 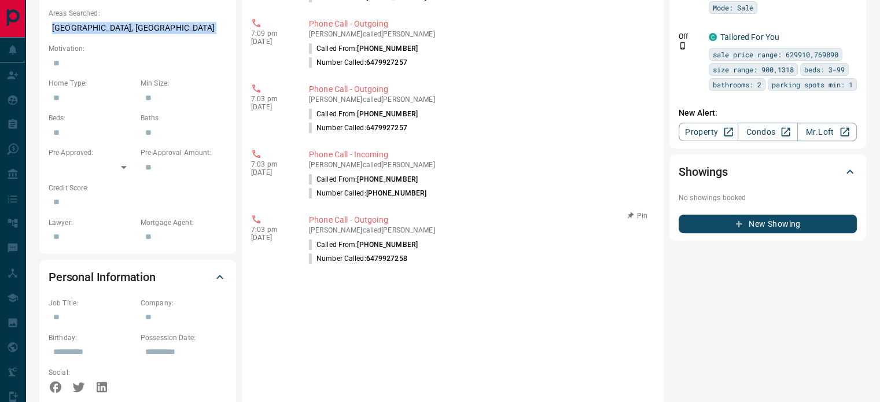 I want to click on p: Pre-Approved:, so click(x=91, y=153).